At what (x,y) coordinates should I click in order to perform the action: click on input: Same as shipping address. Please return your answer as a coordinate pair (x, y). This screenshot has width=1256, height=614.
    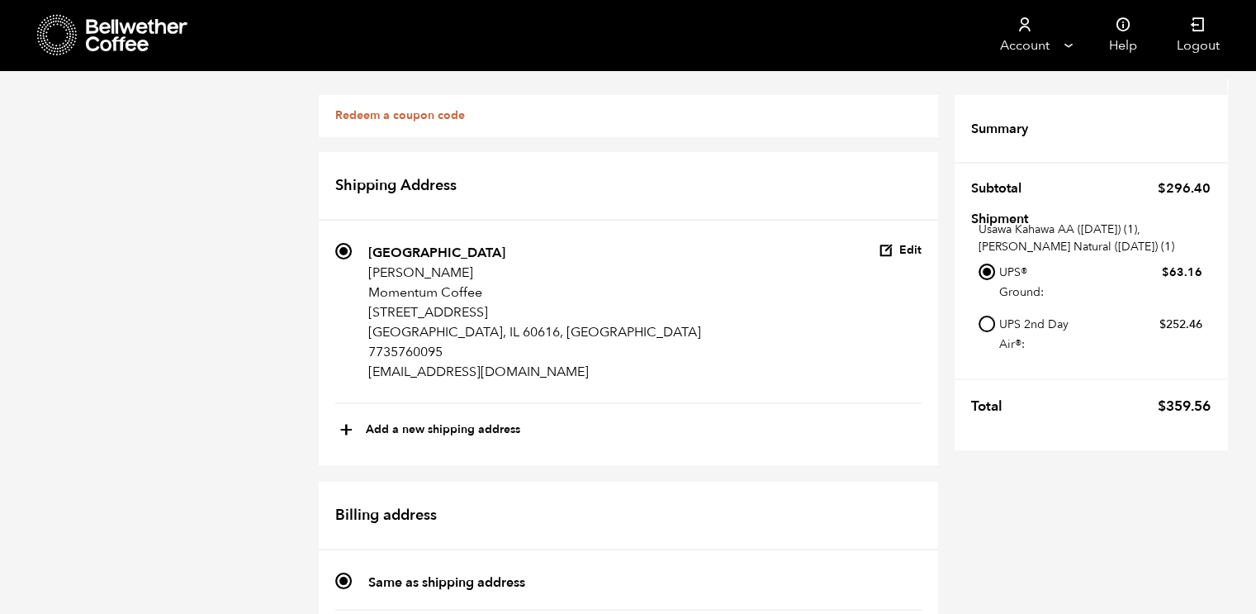
    Looking at the image, I should click on (344, 581).